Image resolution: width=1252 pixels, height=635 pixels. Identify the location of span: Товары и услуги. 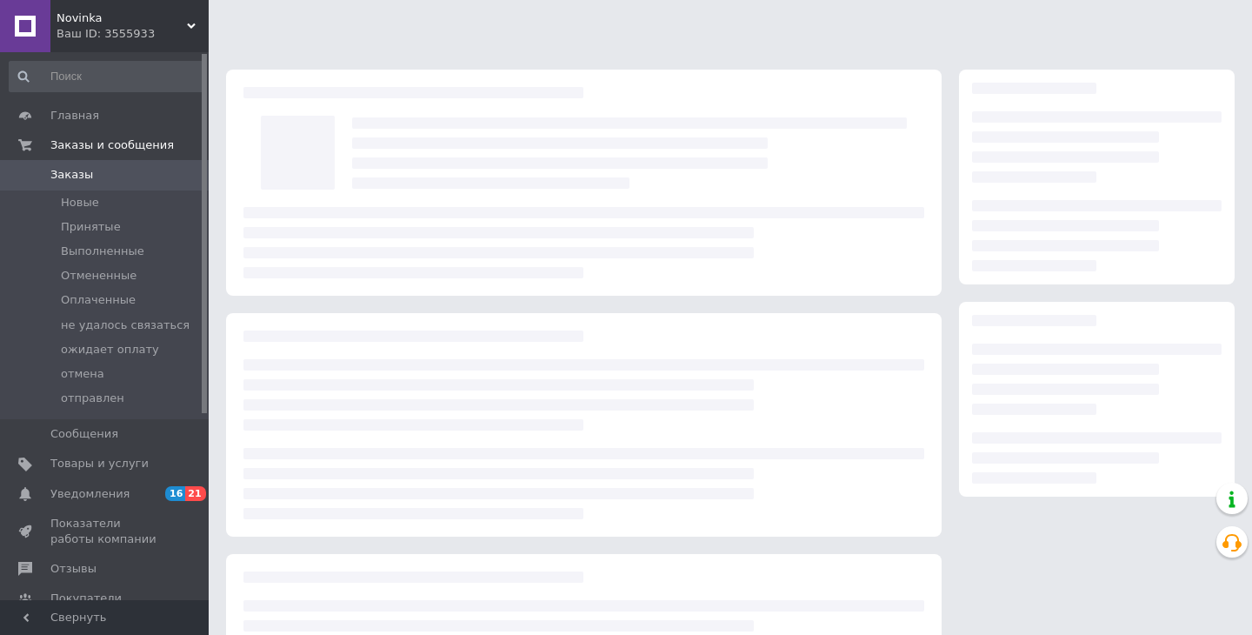
(99, 463).